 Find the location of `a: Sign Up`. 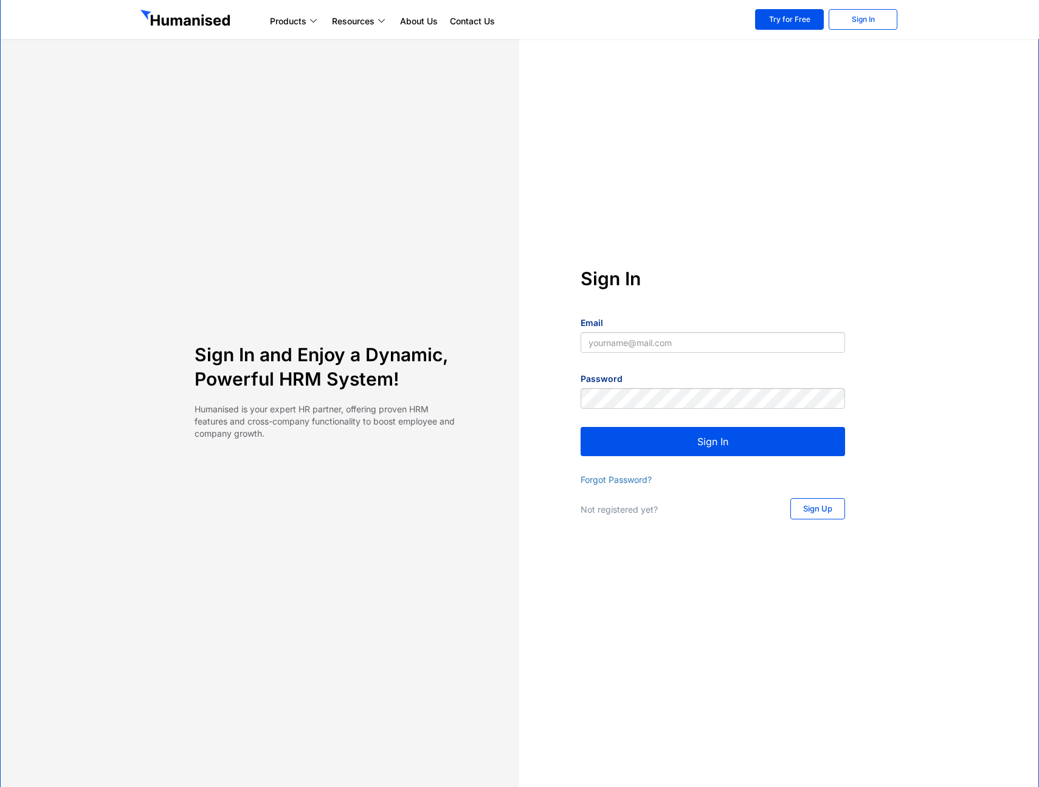

a: Sign Up is located at coordinates (818, 508).